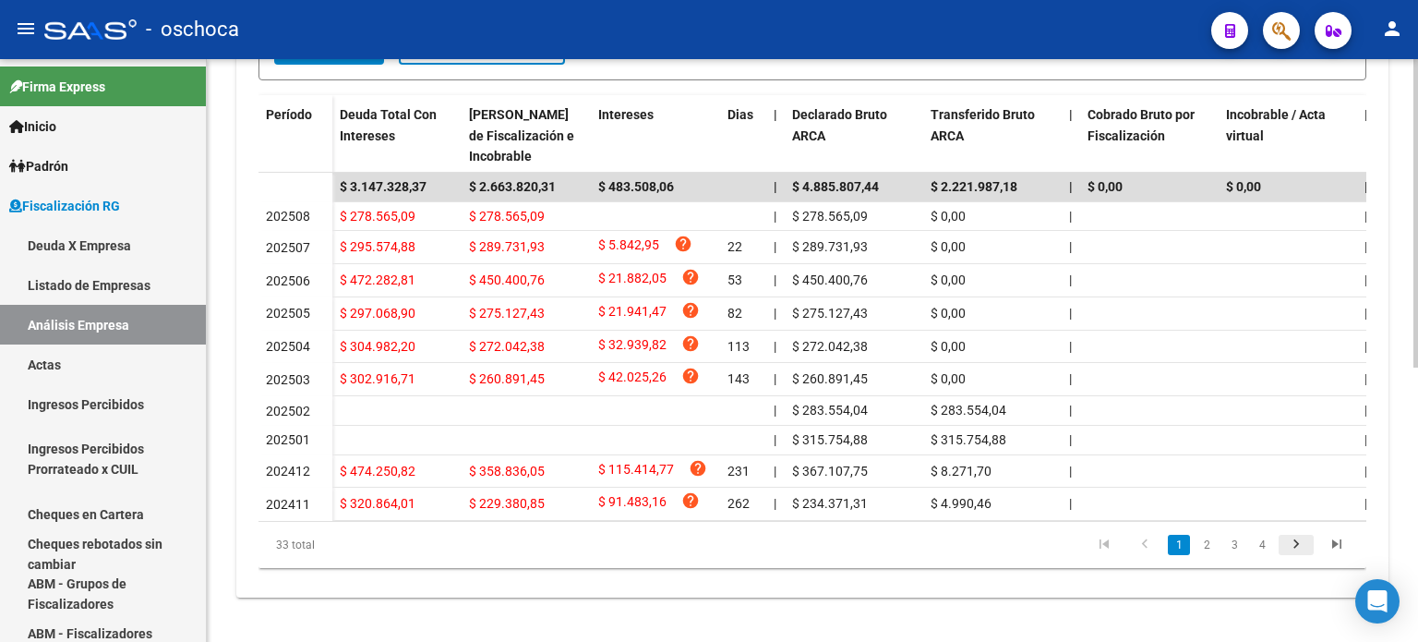  I want to click on a: go to first page, so click(1104, 545).